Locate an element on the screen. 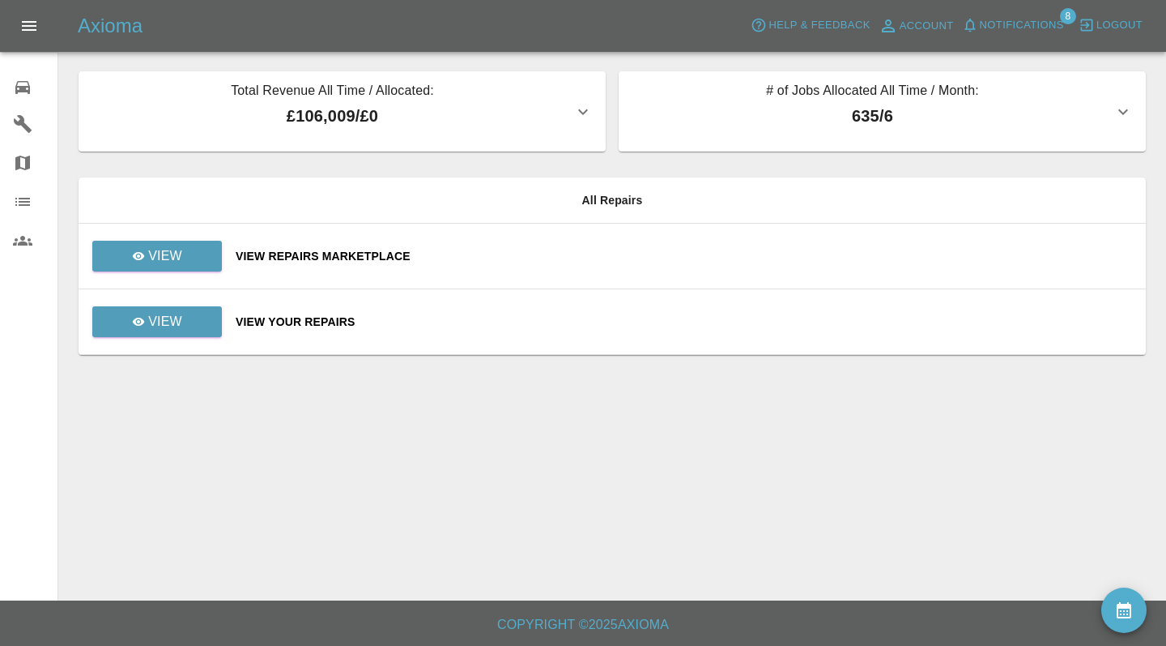 This screenshot has height=646, width=1166. a: Account is located at coordinates (916, 26).